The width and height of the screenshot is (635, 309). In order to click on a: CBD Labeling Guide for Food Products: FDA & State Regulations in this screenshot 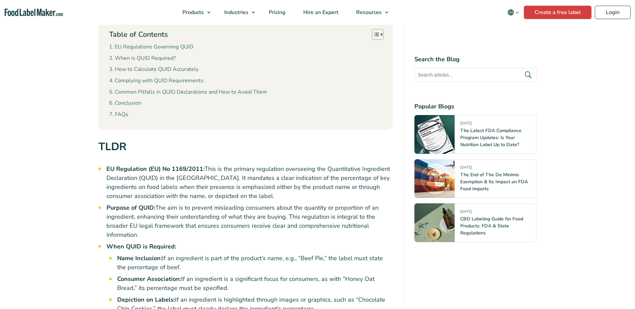, I will do `click(492, 226)`.